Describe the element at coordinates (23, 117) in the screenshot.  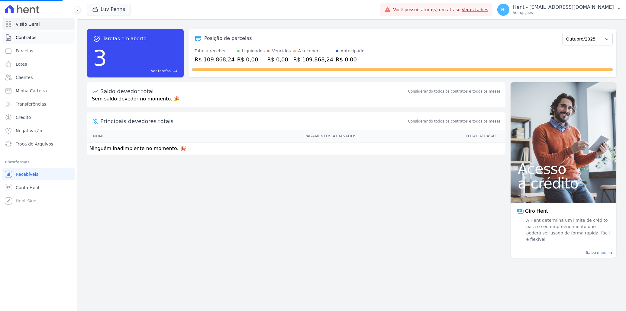
I see `span: Crédito` at that location.